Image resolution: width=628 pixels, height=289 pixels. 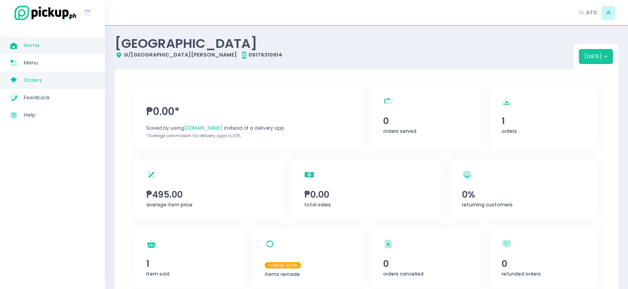 What do you see at coordinates (521, 274) in the screenshot?
I see `span: refunded orders` at bounding box center [521, 274].